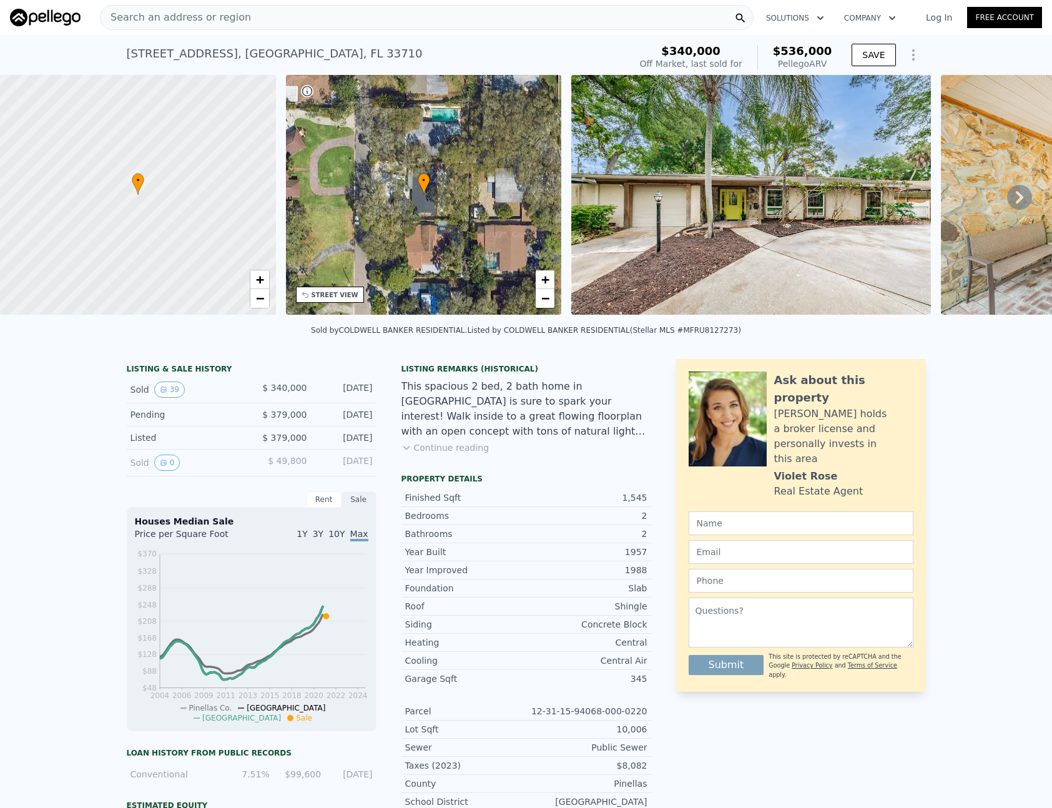 This screenshot has width=1052, height=808. I want to click on tspan: 2004, so click(159, 695).